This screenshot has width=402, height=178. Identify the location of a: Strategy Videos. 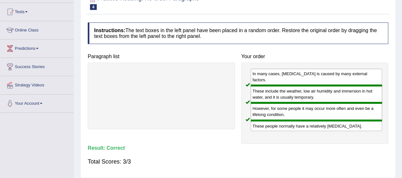
(37, 84).